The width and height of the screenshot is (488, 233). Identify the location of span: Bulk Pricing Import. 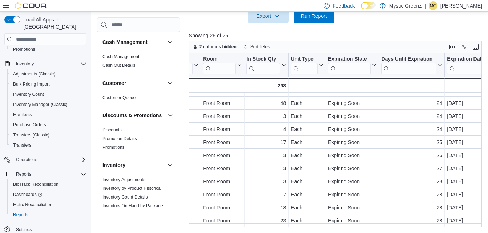
(31, 84).